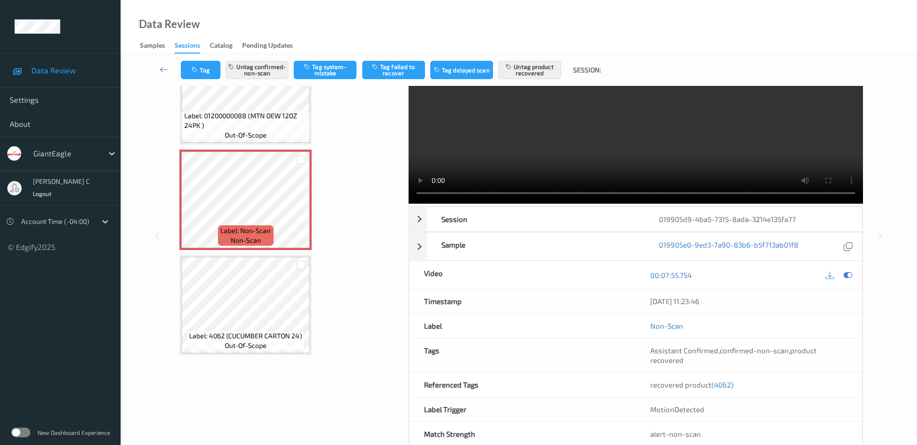 The height and width of the screenshot is (445, 917). Describe the element at coordinates (636, 246) in the screenshot. I see `div: Sample019905e0-9ed3-7a90-83b6-b5f713ab01f8` at that location.